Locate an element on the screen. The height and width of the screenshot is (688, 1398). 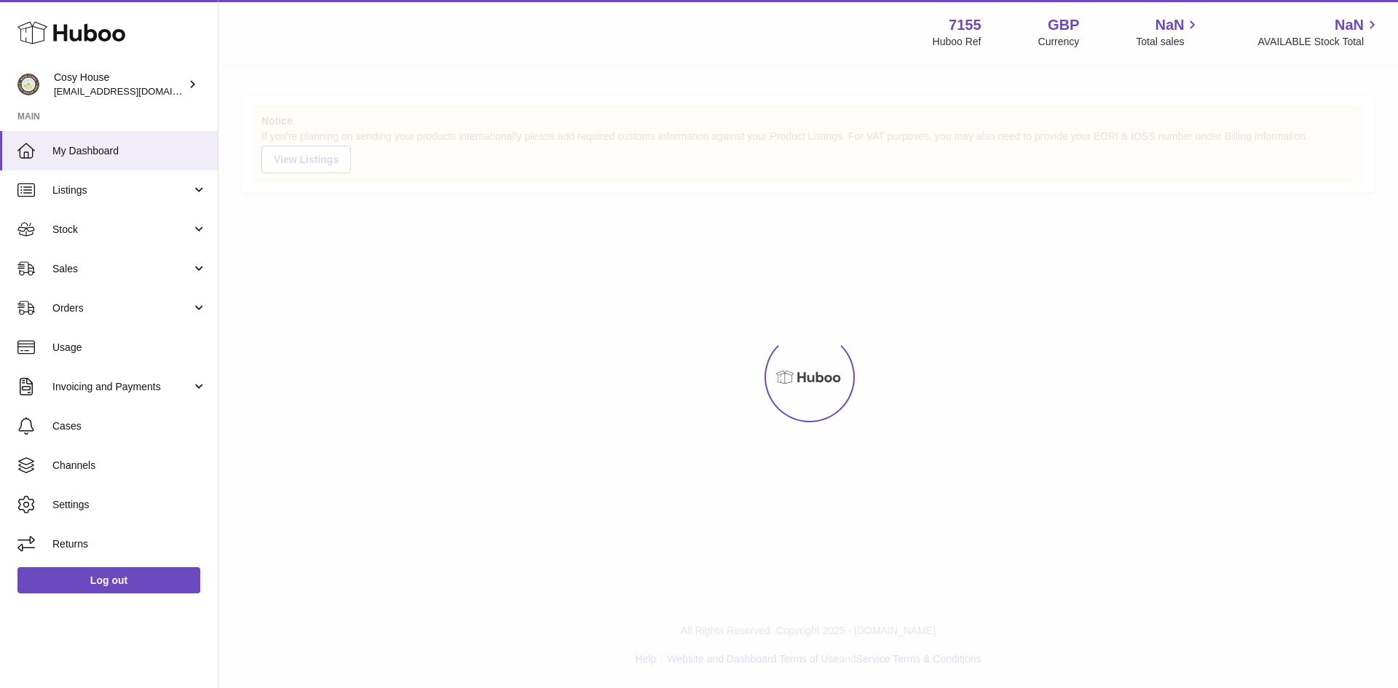
span: Cases is located at coordinates (130, 426).